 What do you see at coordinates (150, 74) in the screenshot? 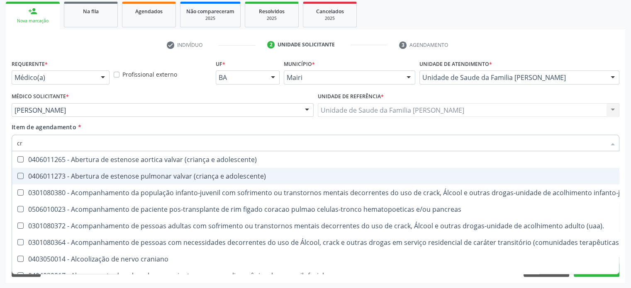
I see `label: Profissional externo` at bounding box center [150, 74].